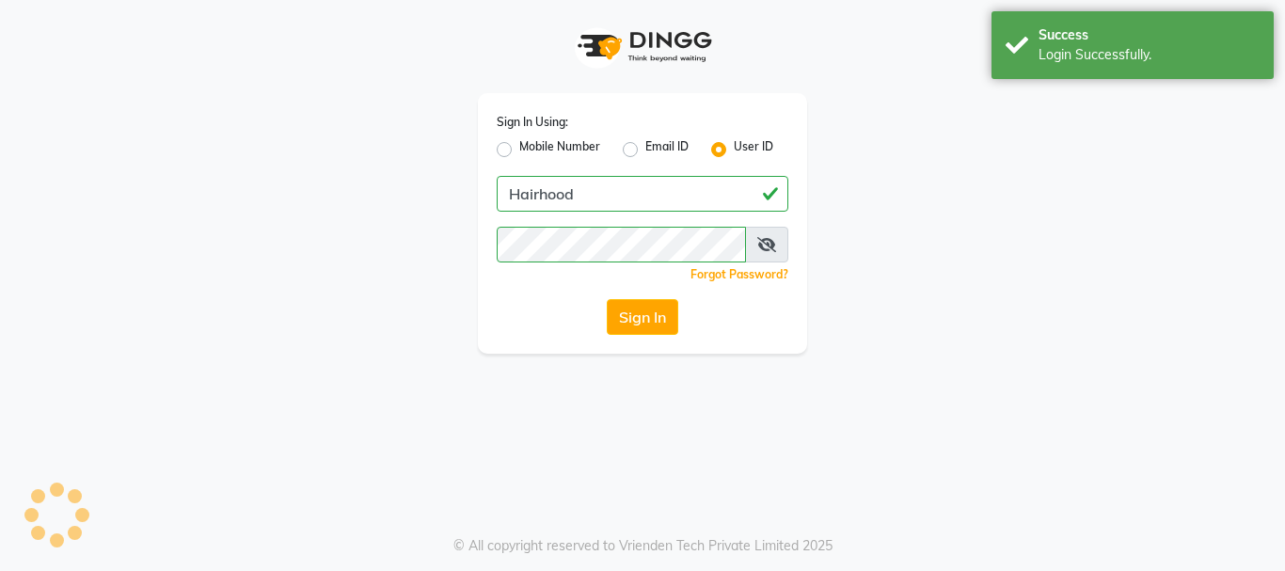 This screenshot has width=1285, height=571. I want to click on label: Mobile Number, so click(560, 150).